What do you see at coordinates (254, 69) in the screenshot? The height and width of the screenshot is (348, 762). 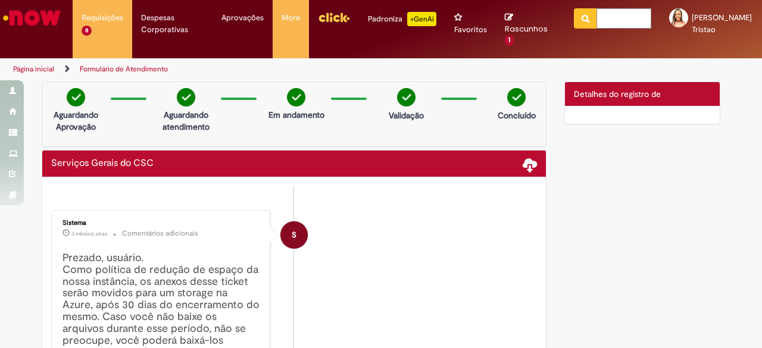 I see `ul: Trilhas de página` at bounding box center [254, 69].